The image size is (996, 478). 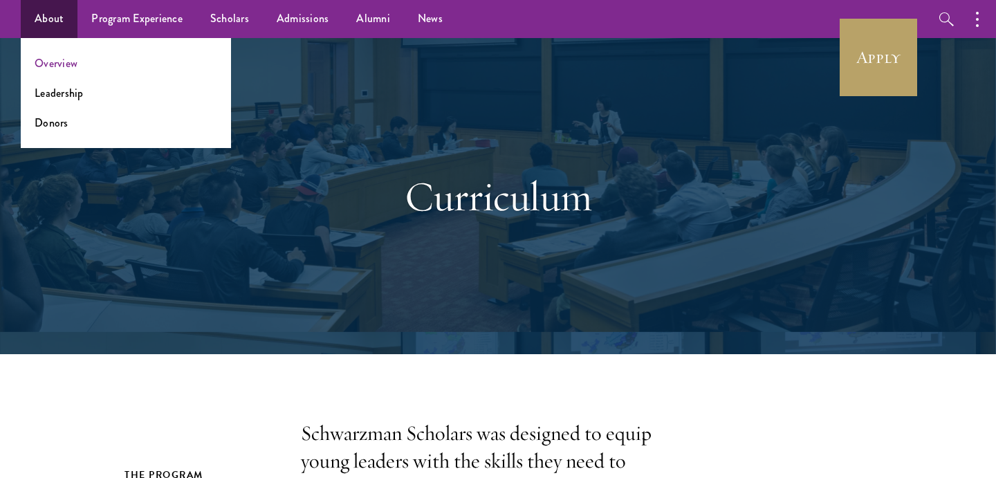 What do you see at coordinates (51, 122) in the screenshot?
I see `a: Donors` at bounding box center [51, 122].